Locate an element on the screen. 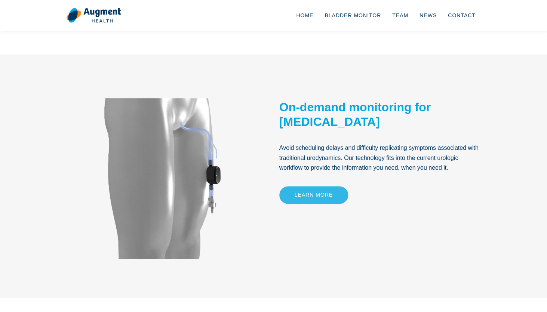 Image resolution: width=547 pixels, height=312 pixels. a: Learn More is located at coordinates (314, 194).